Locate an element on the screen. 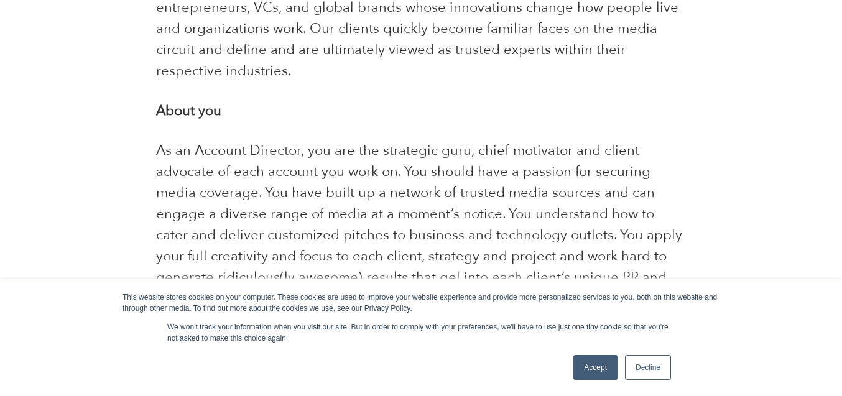 The width and height of the screenshot is (842, 396). p: We won't track your information when you visit our site. But in order to comply with your prefere... is located at coordinates (421, 333).